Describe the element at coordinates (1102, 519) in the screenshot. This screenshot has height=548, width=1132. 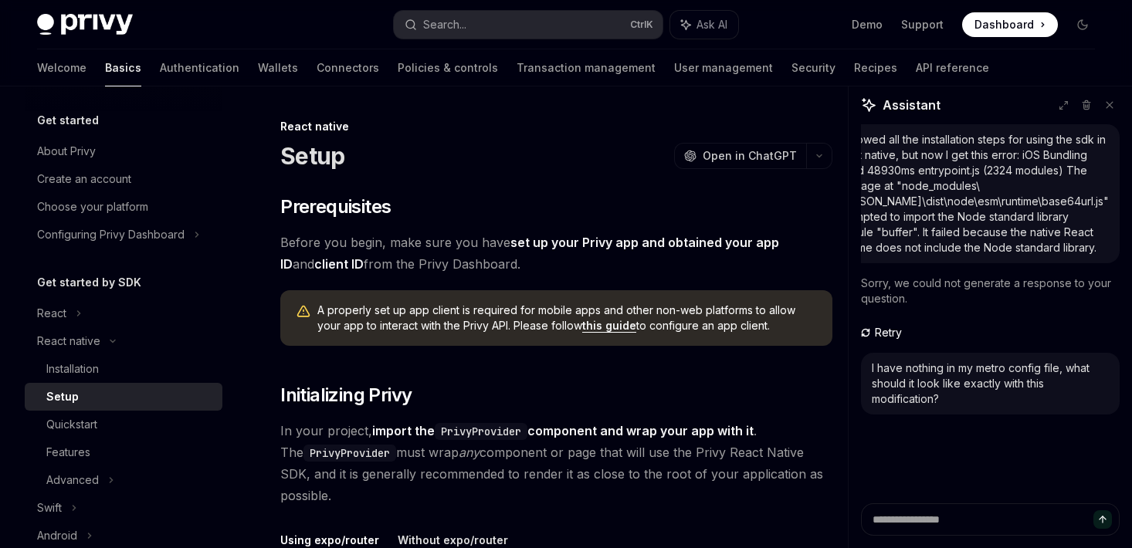
I see `button: Send message` at that location.